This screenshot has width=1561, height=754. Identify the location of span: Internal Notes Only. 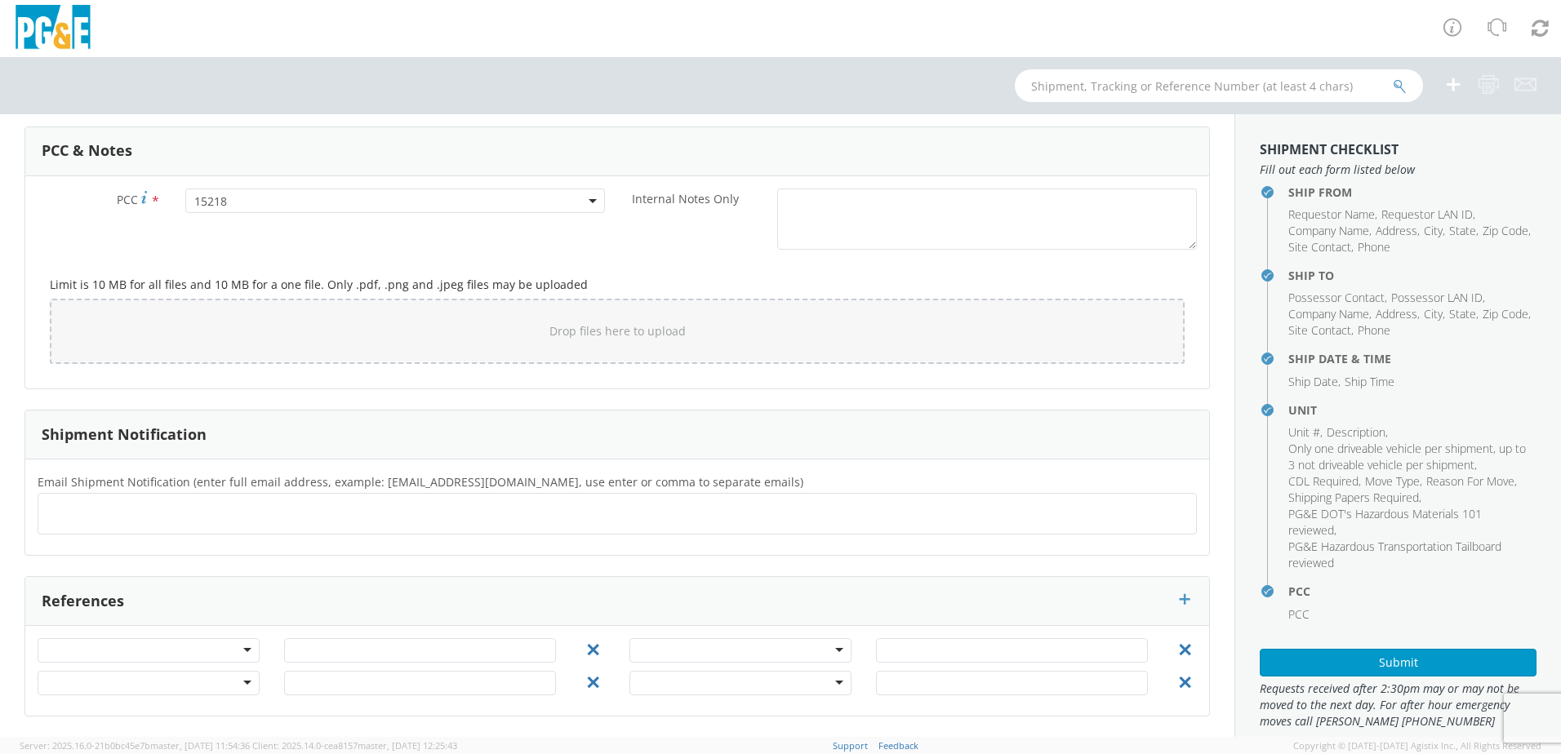
(685, 198).